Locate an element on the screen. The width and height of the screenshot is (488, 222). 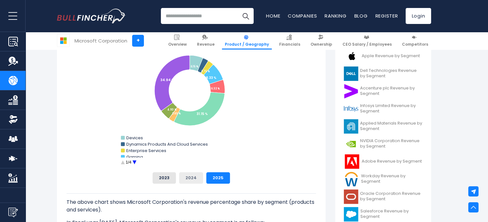
img: AMAT logo is located at coordinates (351, 126).